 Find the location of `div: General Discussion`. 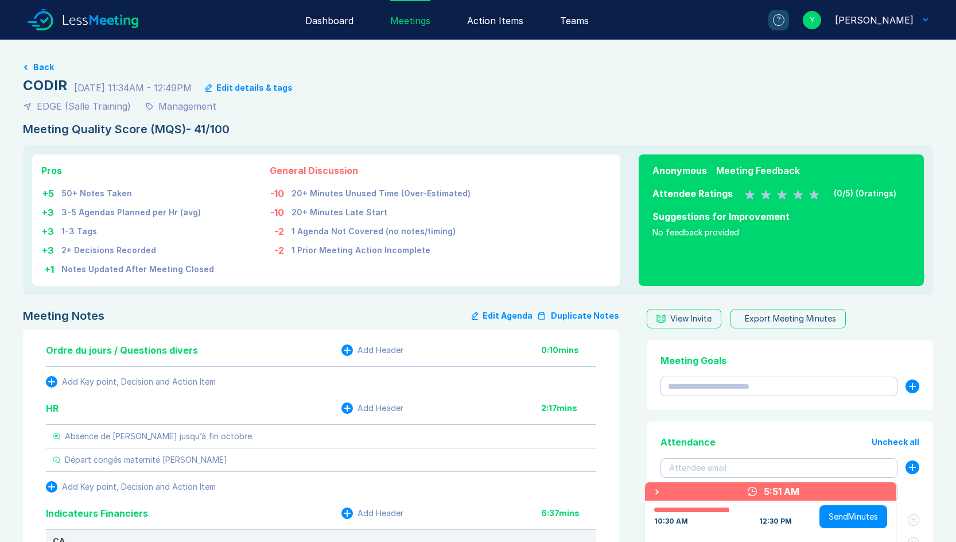

div: General Discussion is located at coordinates (370, 170).